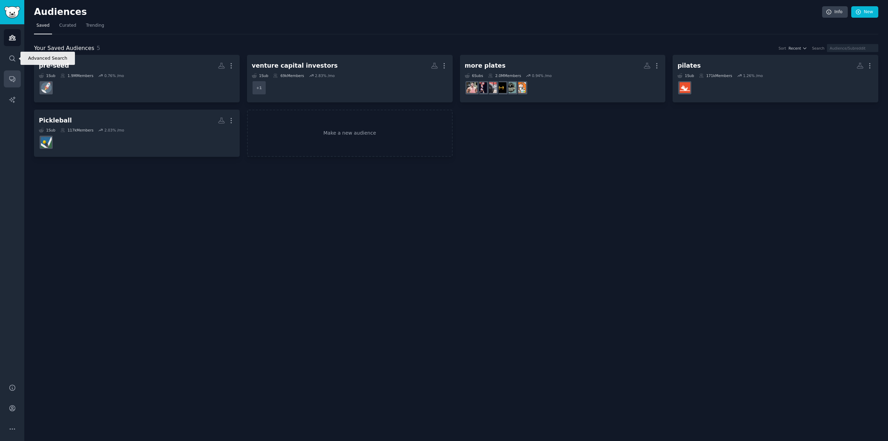 Image resolution: width=888 pixels, height=441 pixels. Describe the element at coordinates (542, 76) in the screenshot. I see `div: 0.94 % /mo` at that location.